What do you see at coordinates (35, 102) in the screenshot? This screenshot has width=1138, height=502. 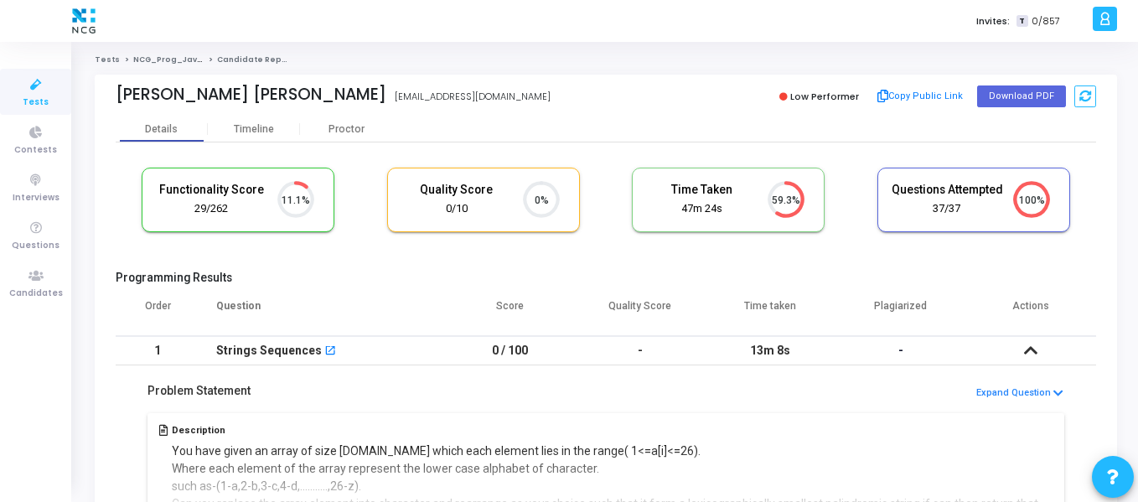 I see `span: Tests` at bounding box center [35, 102].